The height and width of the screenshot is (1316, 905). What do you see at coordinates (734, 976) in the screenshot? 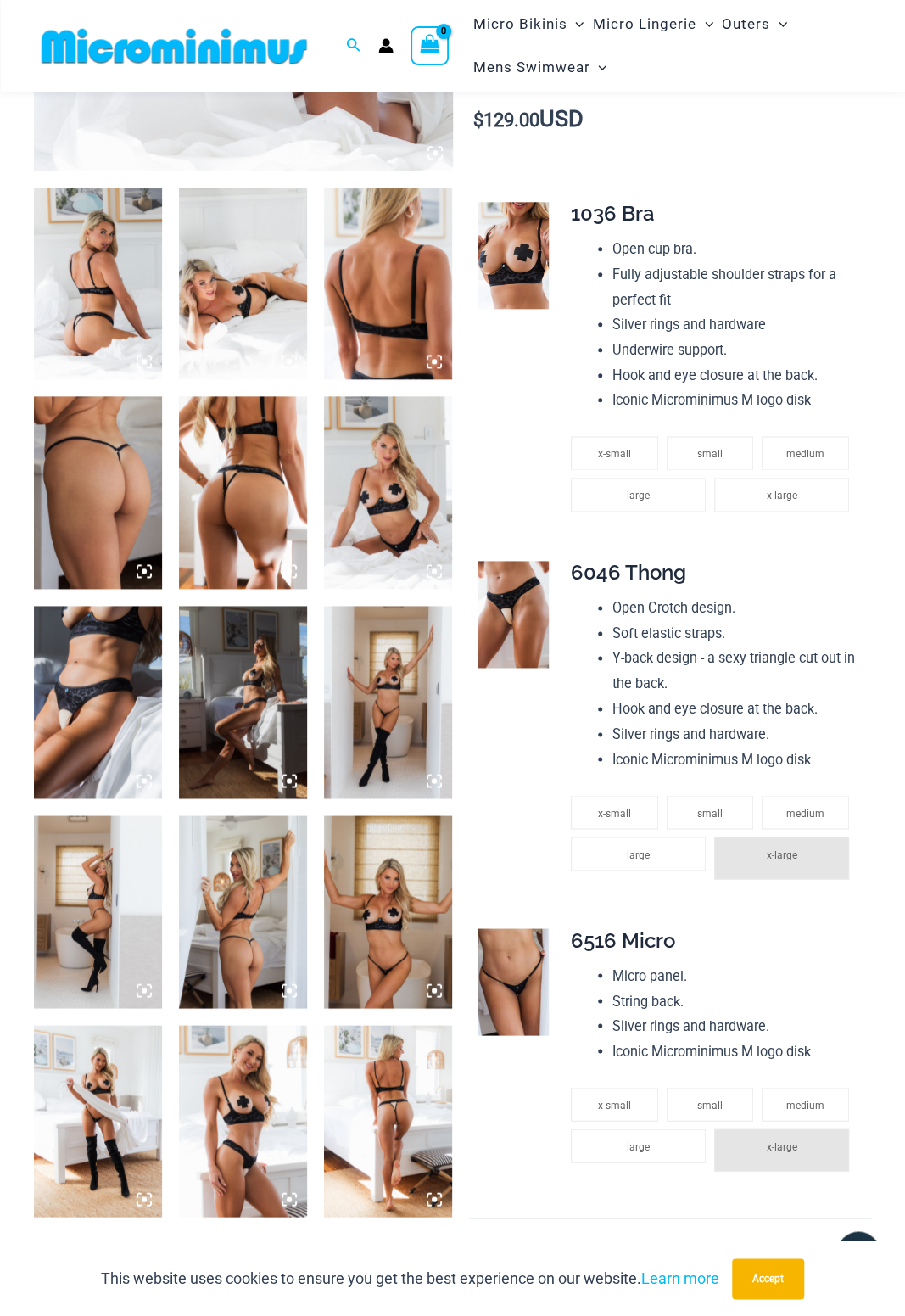
I see `li: Micro panel.` at bounding box center [734, 976].